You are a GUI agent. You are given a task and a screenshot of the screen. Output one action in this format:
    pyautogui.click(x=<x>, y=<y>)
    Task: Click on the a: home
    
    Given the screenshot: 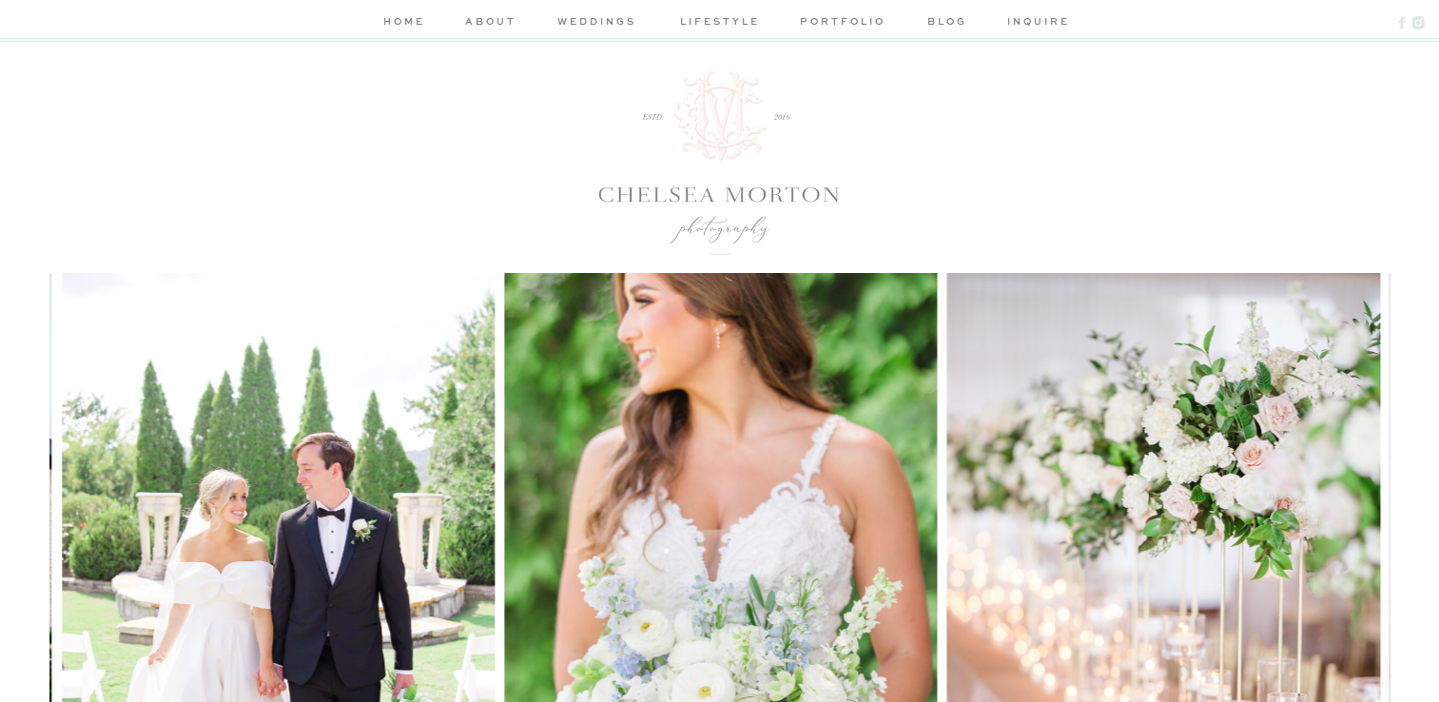 What is the action you would take?
    pyautogui.click(x=404, y=23)
    